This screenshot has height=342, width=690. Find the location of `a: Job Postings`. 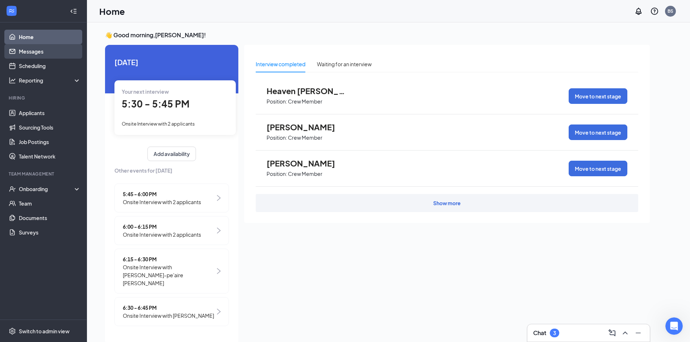

a: Job Postings is located at coordinates (50, 142).